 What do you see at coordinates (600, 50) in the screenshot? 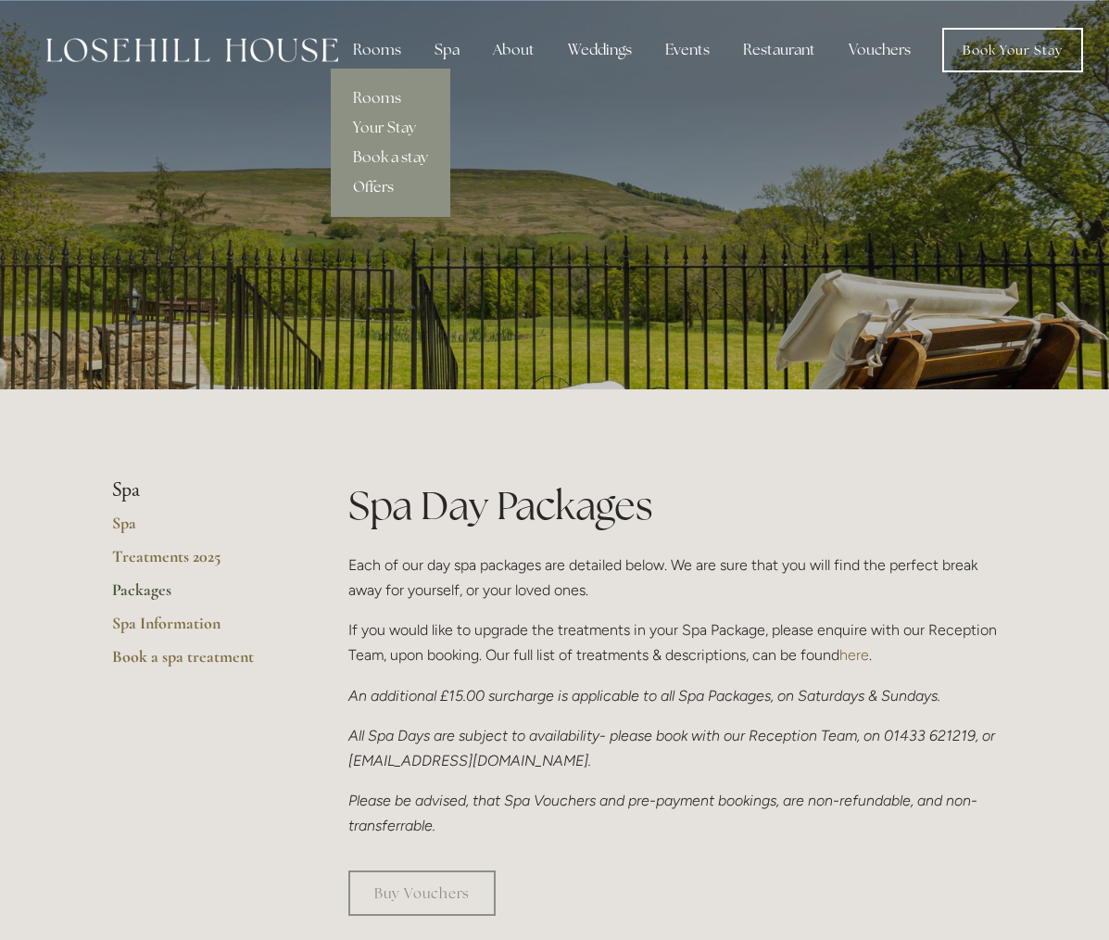
I see `div: Weddings` at bounding box center [600, 50].